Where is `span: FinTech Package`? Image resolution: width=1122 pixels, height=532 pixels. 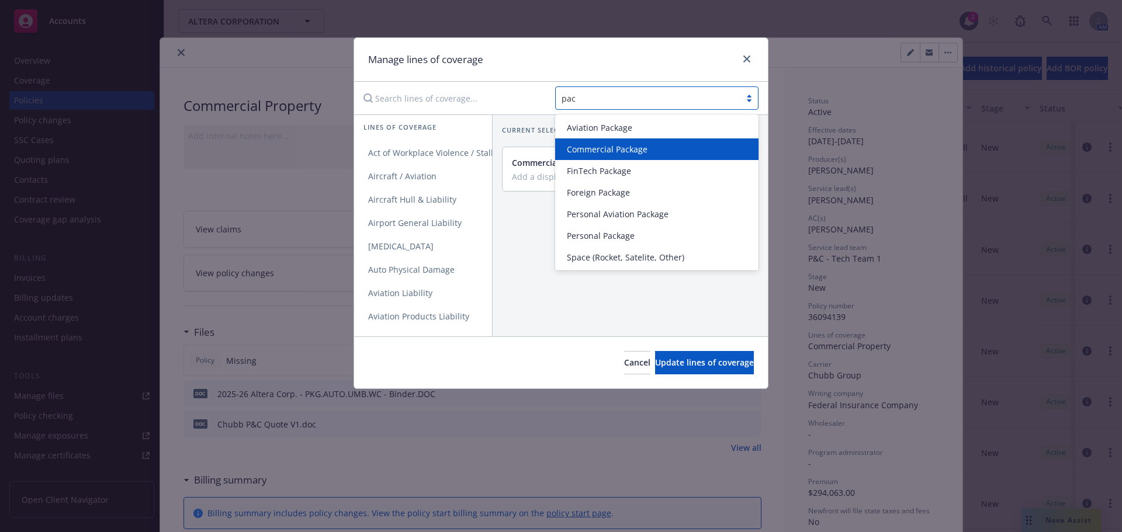
span: FinTech Package is located at coordinates (599, 171).